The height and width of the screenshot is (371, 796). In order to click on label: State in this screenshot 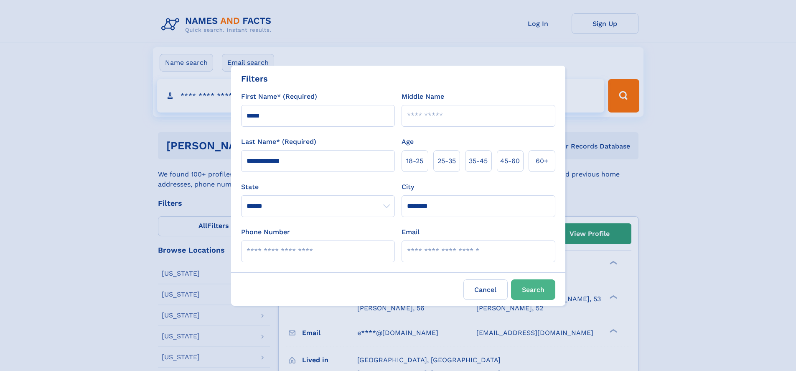, I will do `click(318, 187)`.